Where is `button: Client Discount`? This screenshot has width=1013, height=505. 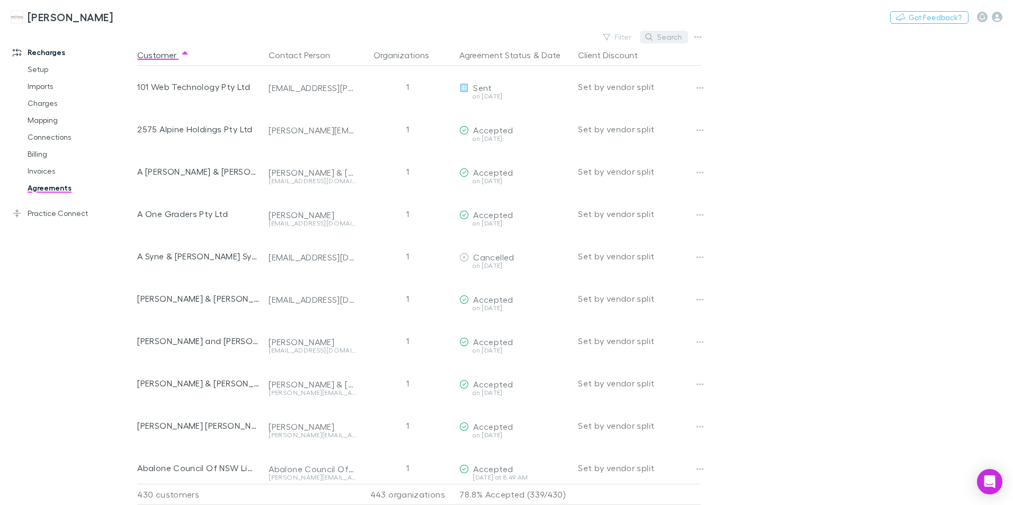
button: Client Discount is located at coordinates (614, 55).